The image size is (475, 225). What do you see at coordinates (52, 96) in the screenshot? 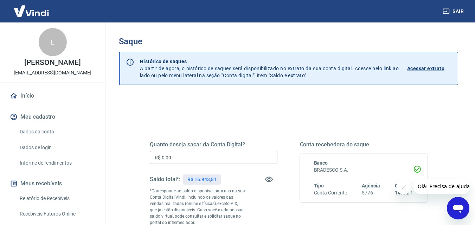
I see `a: Início` at bounding box center [52, 96].